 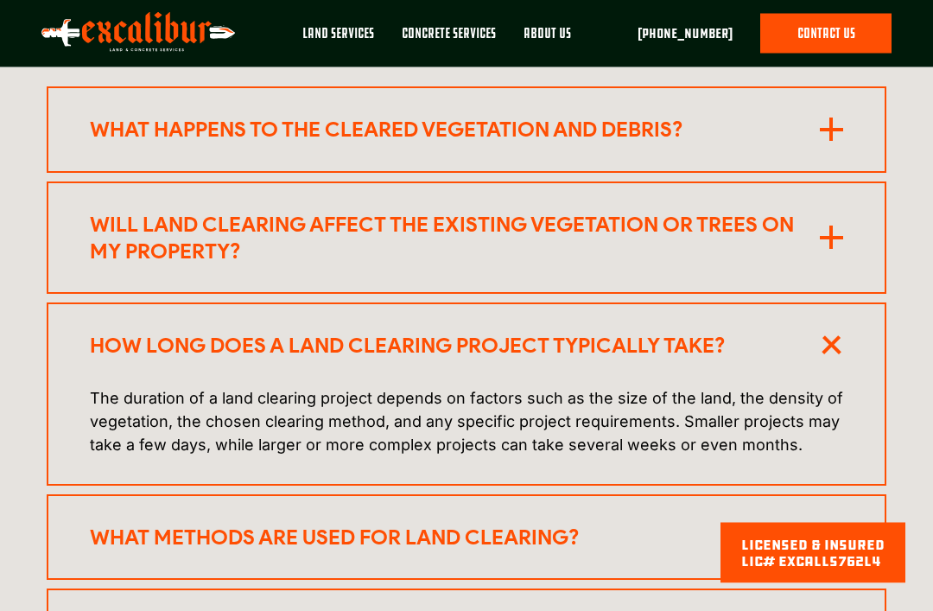 What do you see at coordinates (826, 34) in the screenshot?
I see `a: contact us` at bounding box center [826, 34].